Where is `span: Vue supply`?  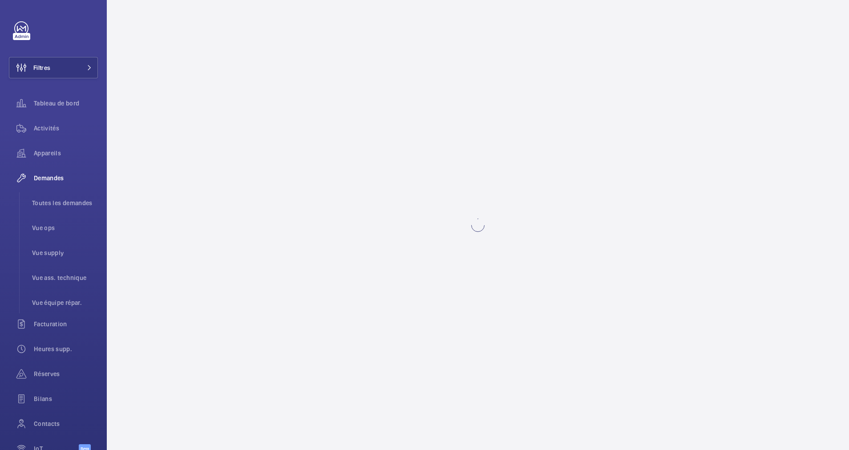 span: Vue supply is located at coordinates (65, 253).